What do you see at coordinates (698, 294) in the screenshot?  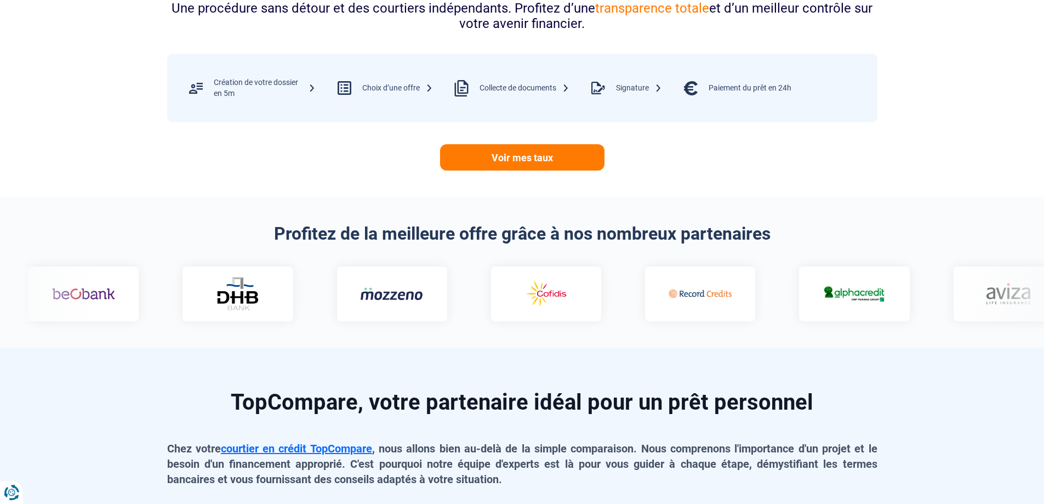 I see `img: Record credits` at bounding box center [698, 294].